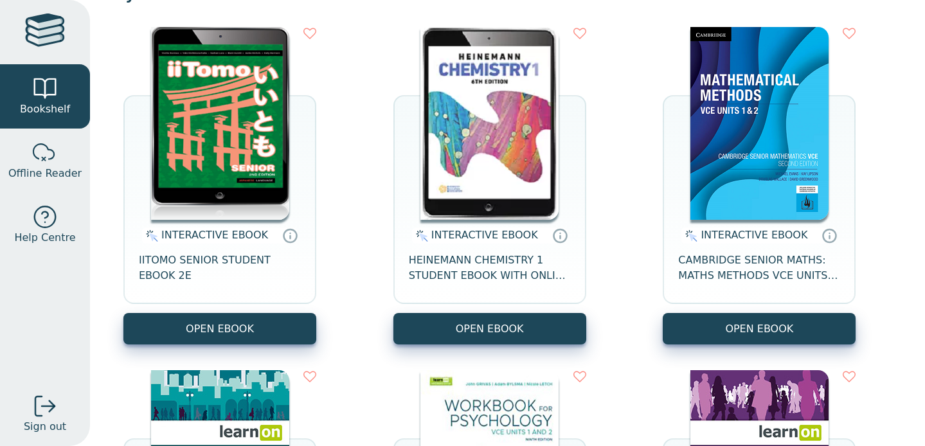 The width and height of the screenshot is (925, 446). What do you see at coordinates (759, 268) in the screenshot?
I see `span: CAMBRIDGE SENIOR MATHS: MATHS METHODS VCE UNITS 1&2 EBOOK 2E` at bounding box center [759, 268].